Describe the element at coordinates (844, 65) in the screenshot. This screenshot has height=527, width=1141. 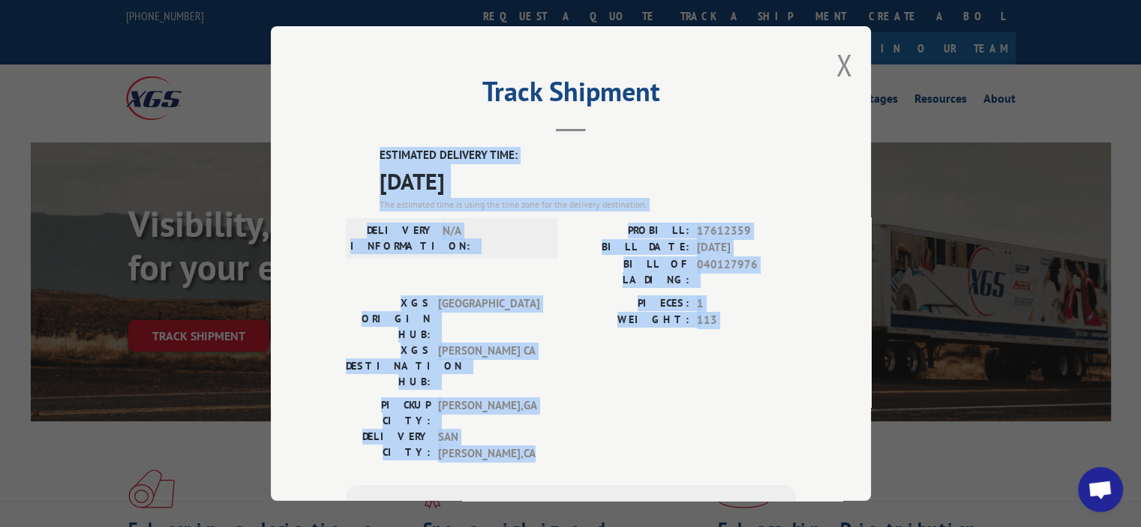
I see `button: Close modal` at that location.